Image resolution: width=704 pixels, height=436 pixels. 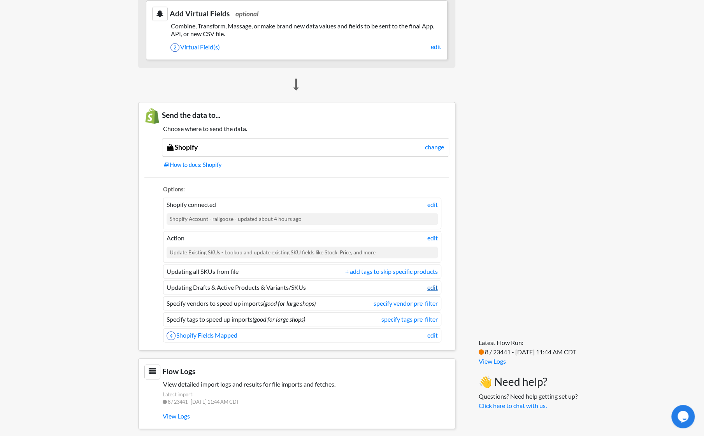 I want to click on a: Click here to chat with us., so click(x=512, y=405).